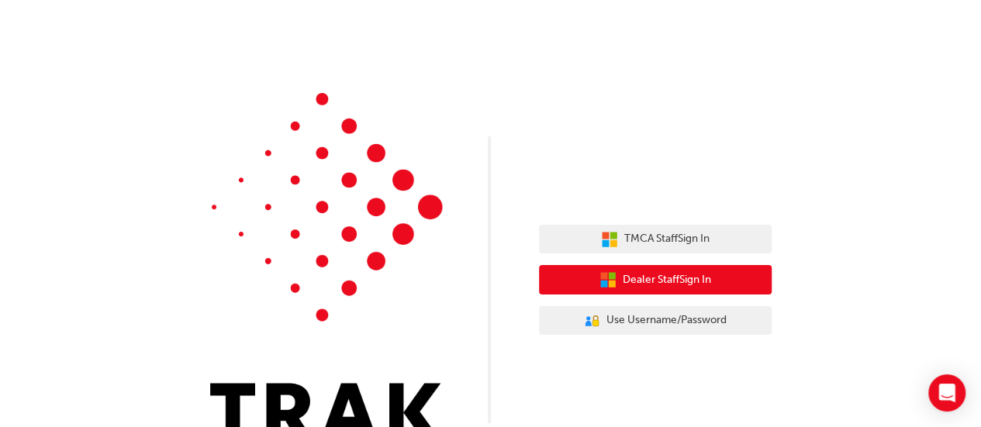 This screenshot has width=981, height=427. What do you see at coordinates (655, 280) in the screenshot?
I see `button: Dealer StaffSign In` at bounding box center [655, 280].